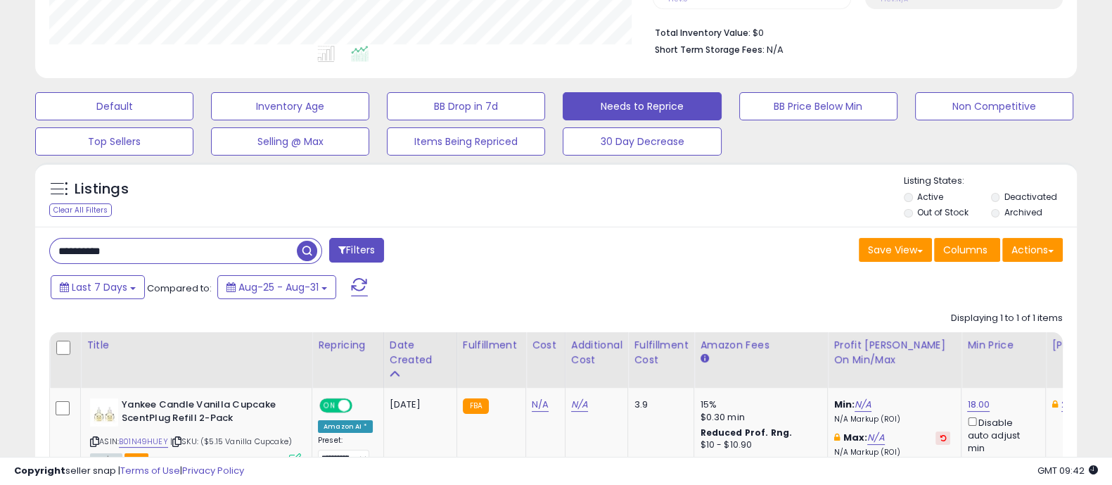  I want to click on div: Repricing, so click(348, 345).